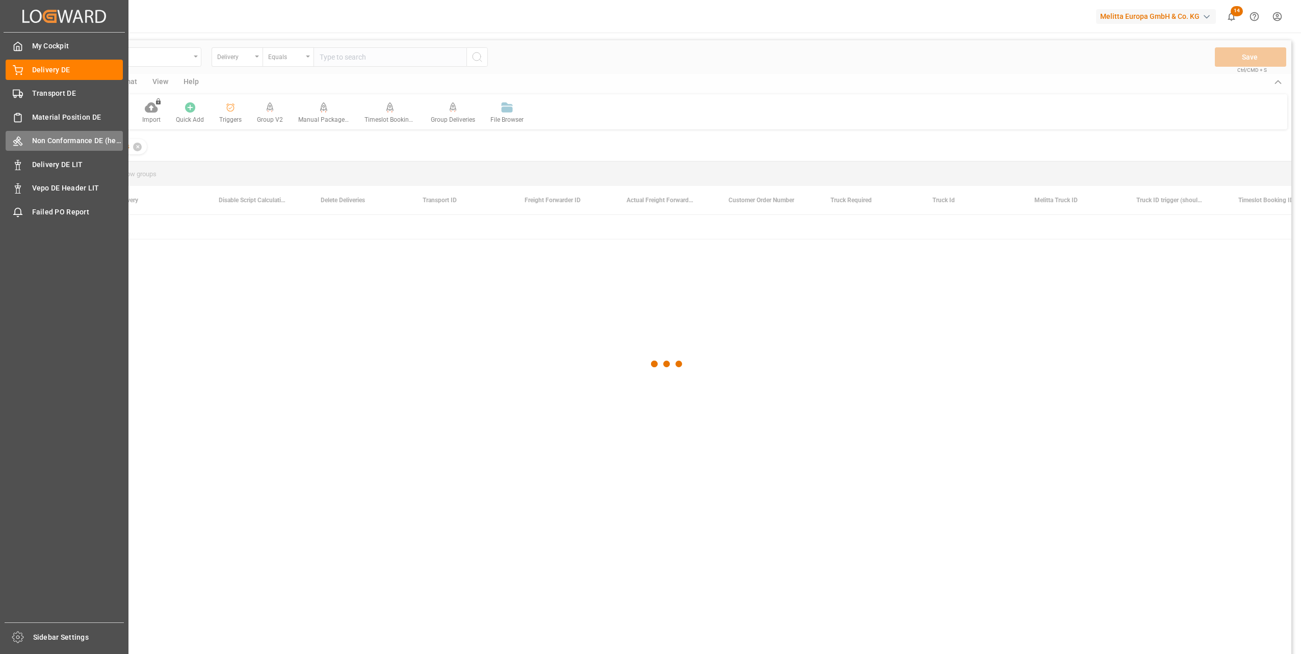 This screenshot has width=1301, height=654. I want to click on a: Material Position DE, so click(64, 117).